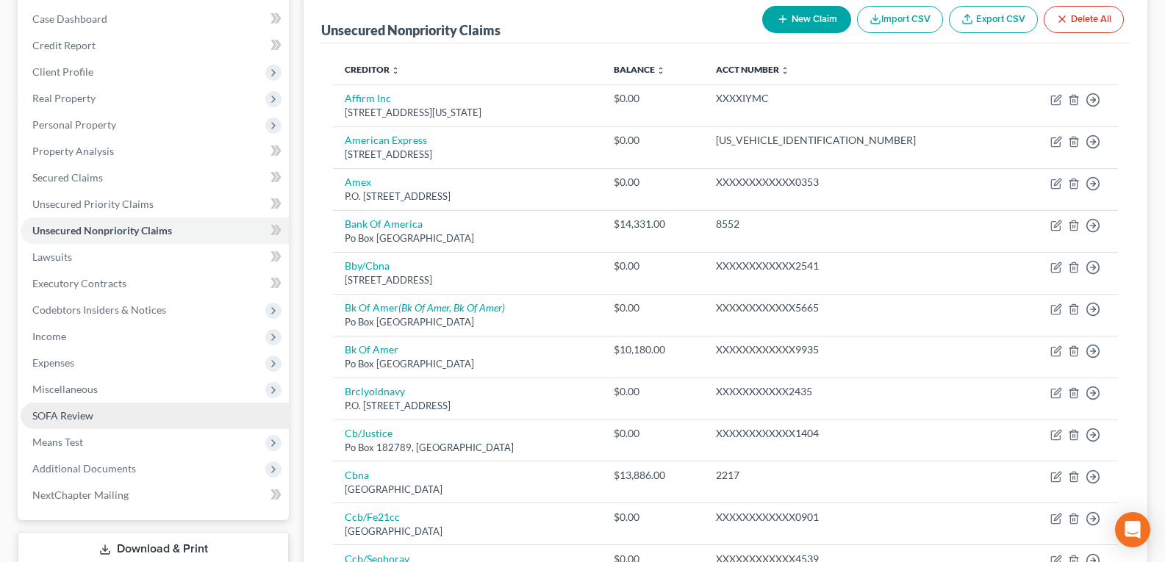 The width and height of the screenshot is (1165, 562). Describe the element at coordinates (154, 416) in the screenshot. I see `a: SOFA Review` at that location.